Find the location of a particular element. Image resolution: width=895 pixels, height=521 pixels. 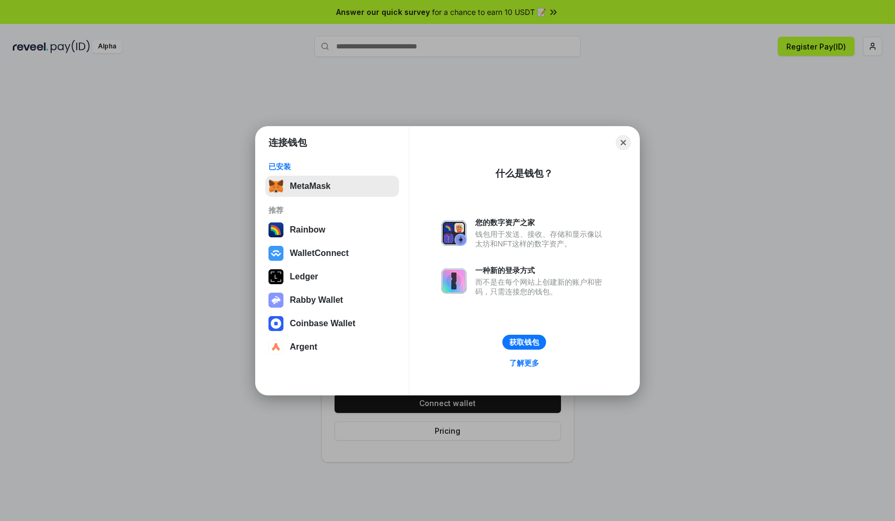

div: Argent is located at coordinates (304, 347).